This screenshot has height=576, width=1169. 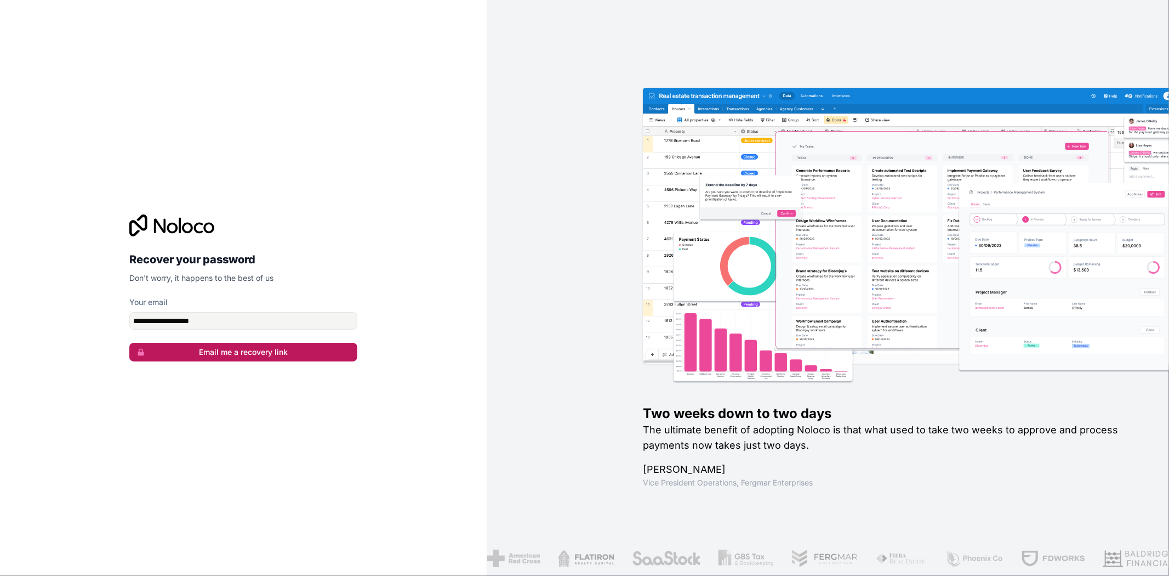 I want to click on h2: Recover your password, so click(x=243, y=259).